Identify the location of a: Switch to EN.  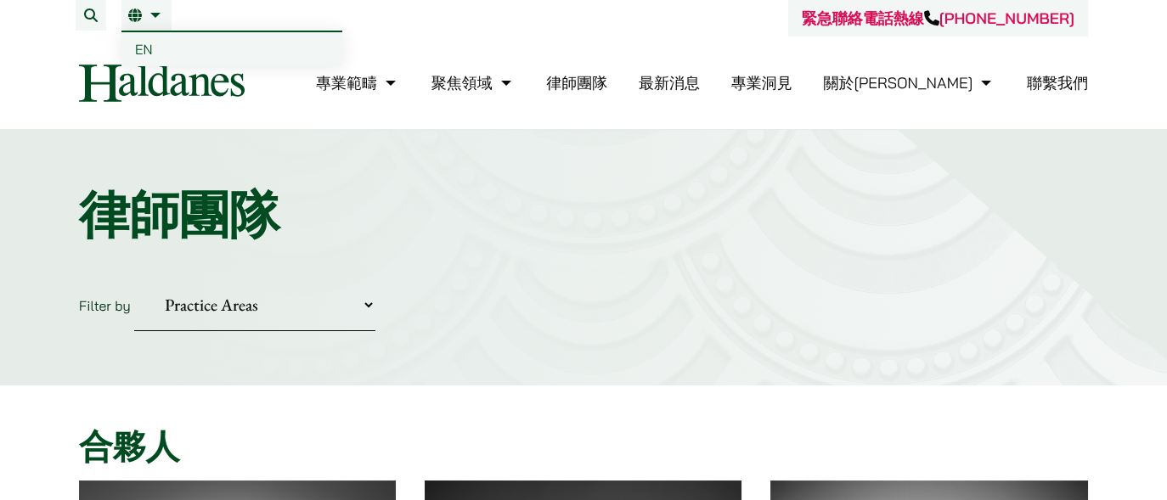
(232, 49).